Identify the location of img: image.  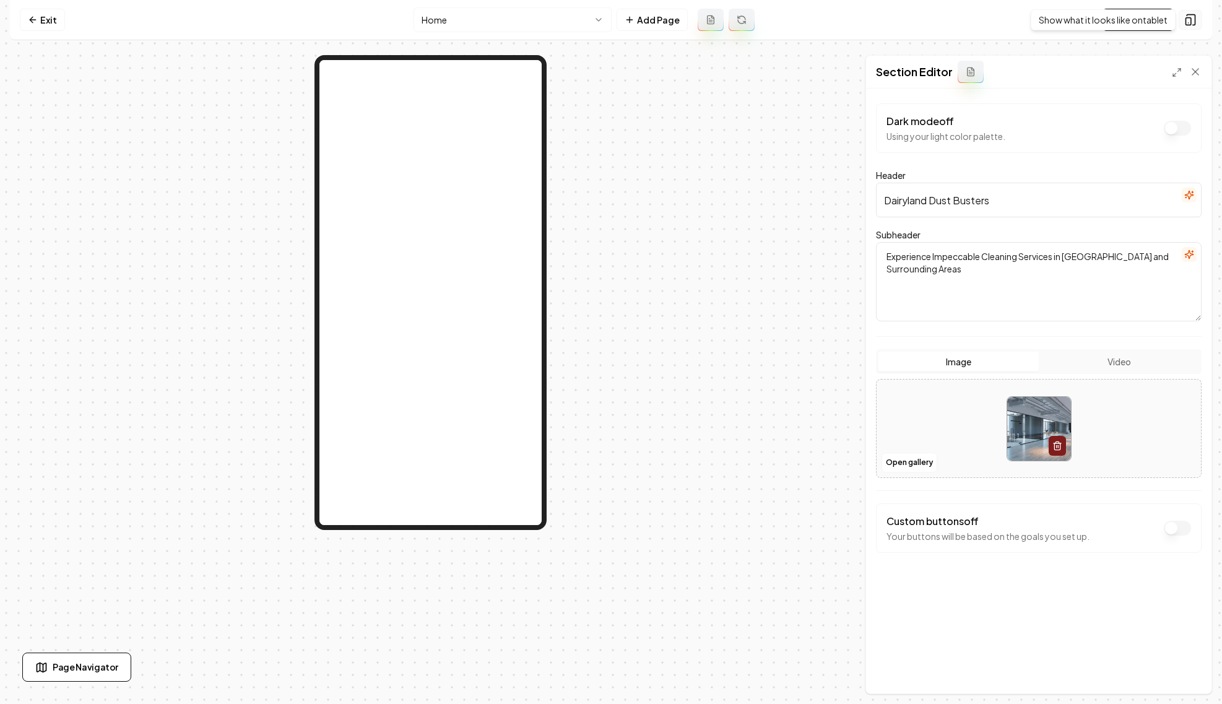
(1039, 428).